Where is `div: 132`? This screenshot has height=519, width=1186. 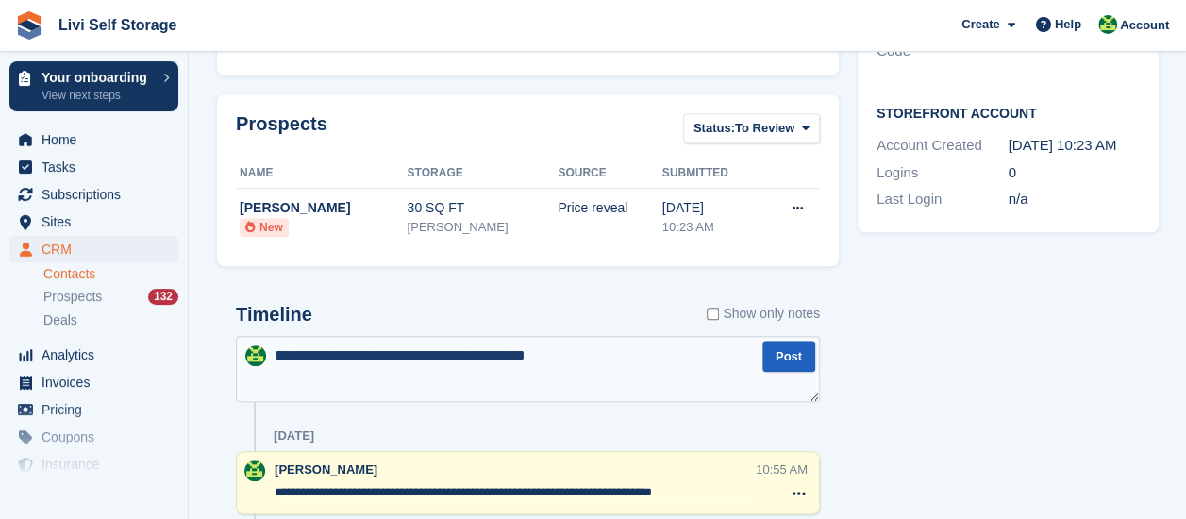
div: 132 is located at coordinates (163, 296).